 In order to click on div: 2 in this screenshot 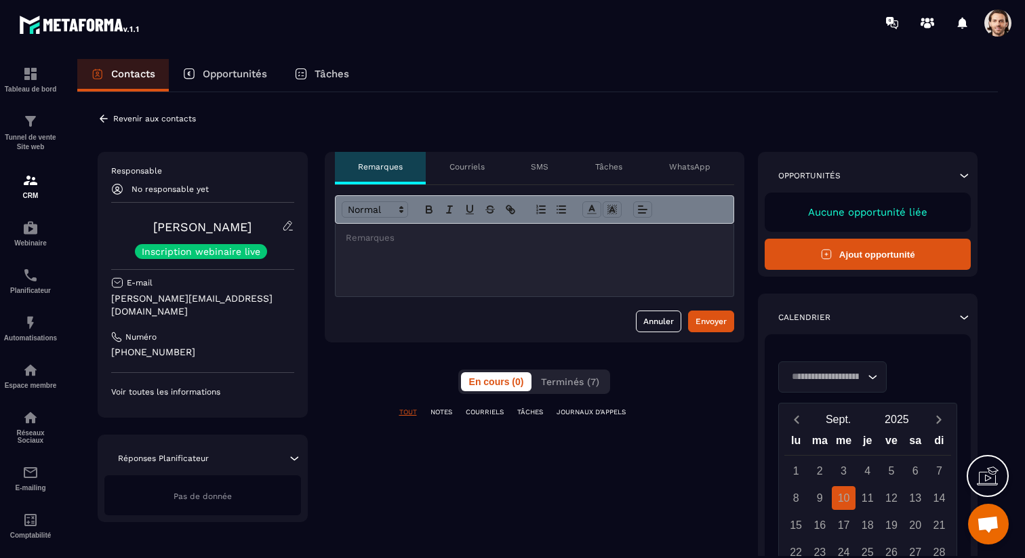, I will do `click(820, 471)`.